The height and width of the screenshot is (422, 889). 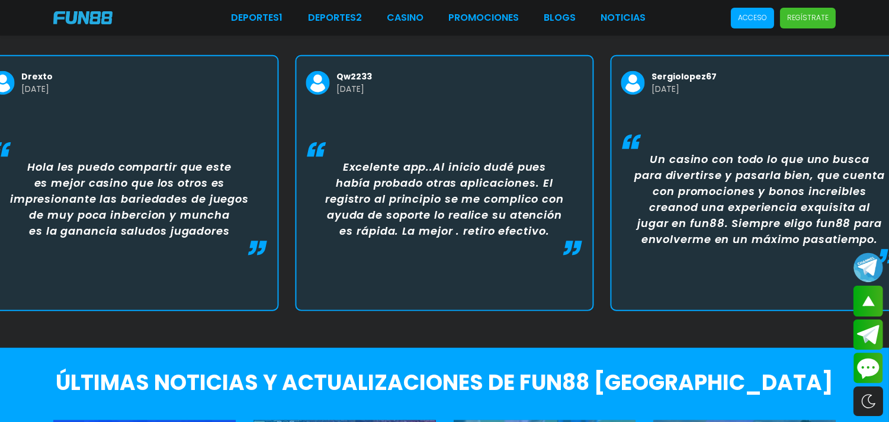 What do you see at coordinates (560, 18) in the screenshot?
I see `a: BLOGS` at bounding box center [560, 18].